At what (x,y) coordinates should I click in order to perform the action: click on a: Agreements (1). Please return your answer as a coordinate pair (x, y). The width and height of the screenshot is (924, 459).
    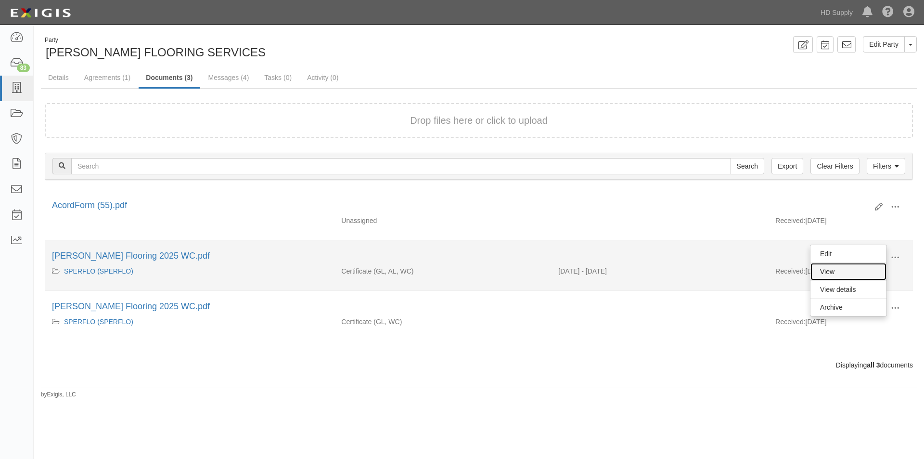
    Looking at the image, I should click on (107, 78).